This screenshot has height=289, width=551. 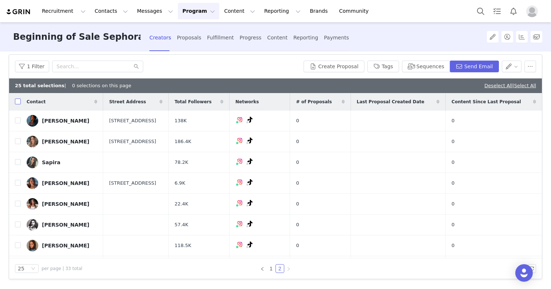 What do you see at coordinates (314, 102) in the screenshot?
I see `span: # of Proposals` at bounding box center [314, 102].